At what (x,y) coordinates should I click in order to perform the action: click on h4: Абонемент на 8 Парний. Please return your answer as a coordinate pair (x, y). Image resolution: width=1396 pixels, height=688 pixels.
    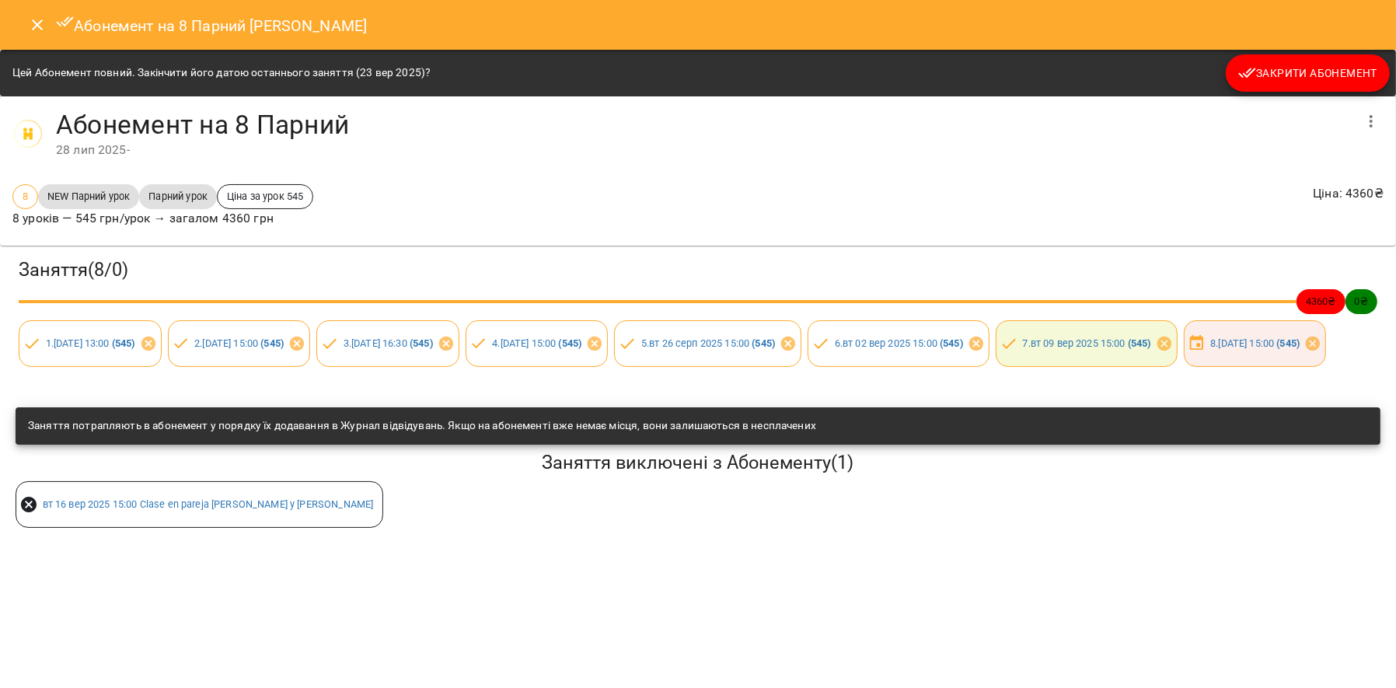
    Looking at the image, I should click on (704, 124).